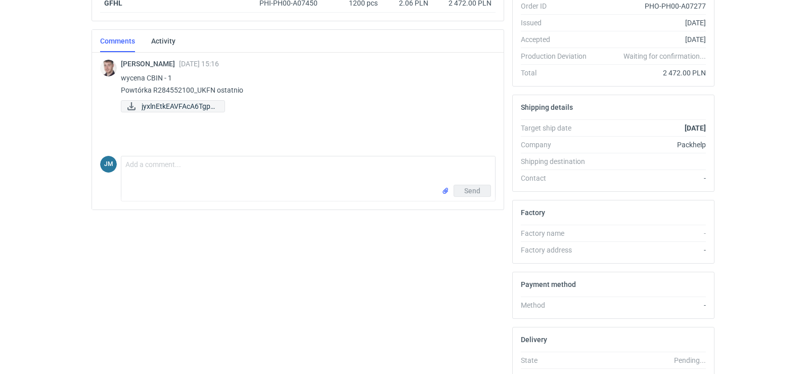 The image size is (806, 374). What do you see at coordinates (472, 191) in the screenshot?
I see `button: Send` at bounding box center [472, 191].